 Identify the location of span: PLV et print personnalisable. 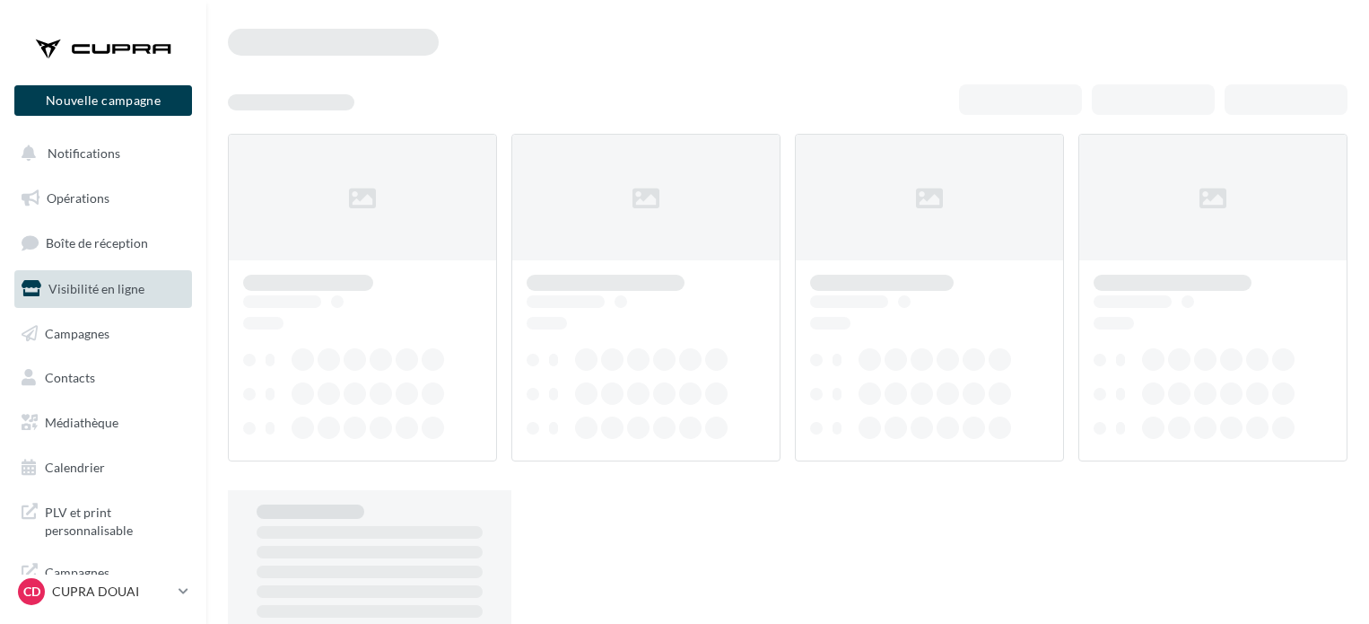
(115, 519).